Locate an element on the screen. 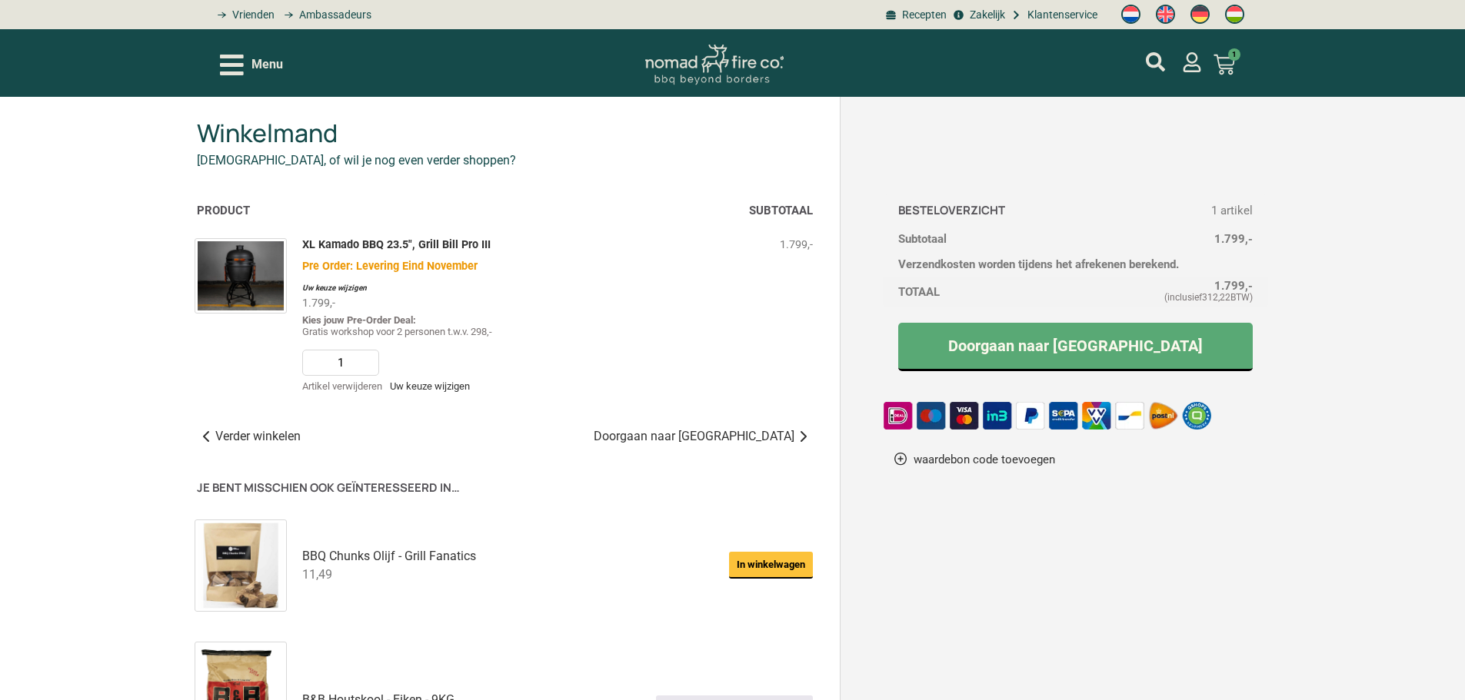 The image size is (1465, 700). a: Switch to Hongaars is located at coordinates (1234, 15).